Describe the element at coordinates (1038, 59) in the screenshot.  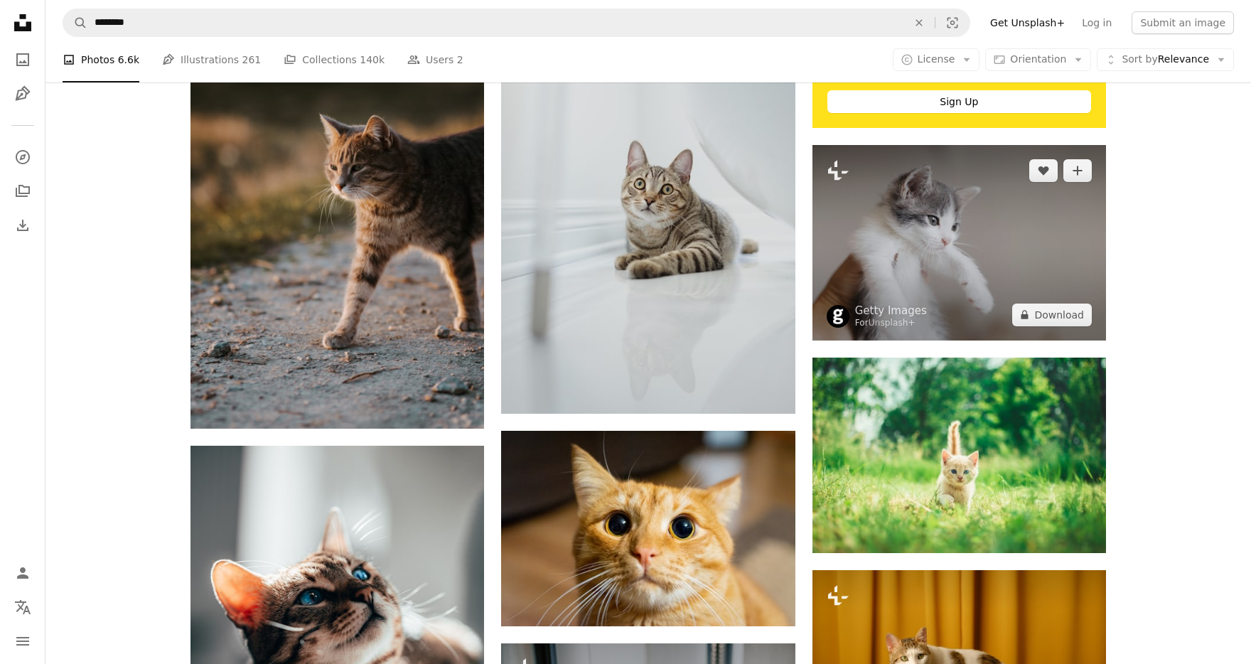
I see `span: Orientation` at that location.